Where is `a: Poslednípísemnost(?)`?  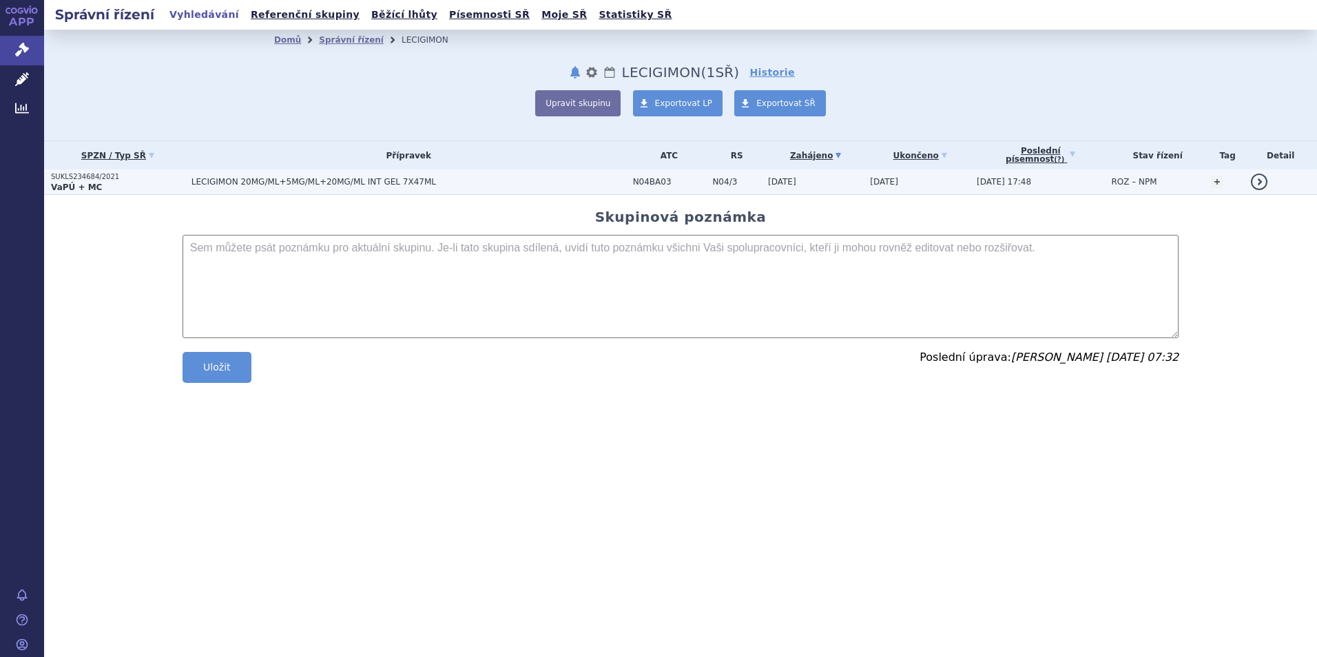 a: Poslednípísemnost(?) is located at coordinates (1040, 155).